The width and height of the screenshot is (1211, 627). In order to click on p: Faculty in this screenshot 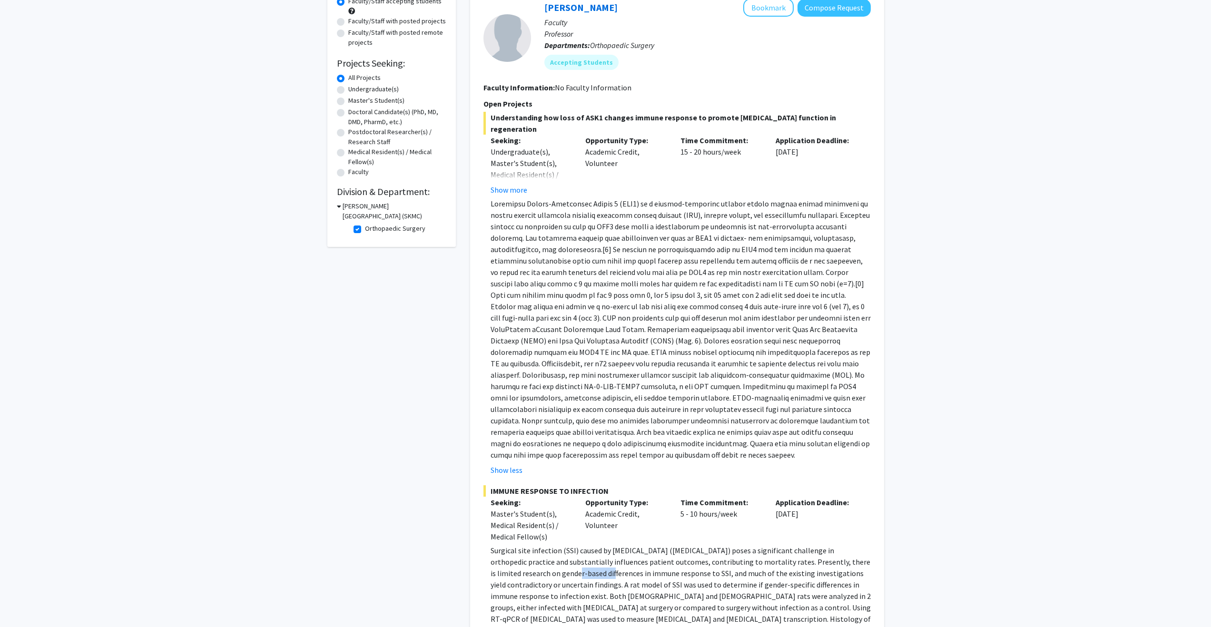, I will do `click(707, 22)`.